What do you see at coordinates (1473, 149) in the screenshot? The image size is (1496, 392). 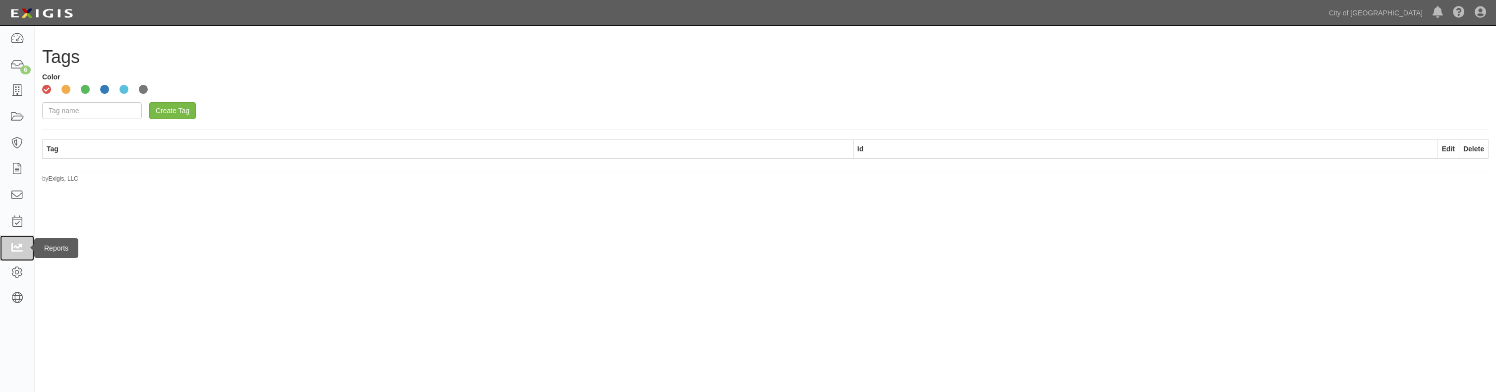 I see `th: Delete` at bounding box center [1473, 149].